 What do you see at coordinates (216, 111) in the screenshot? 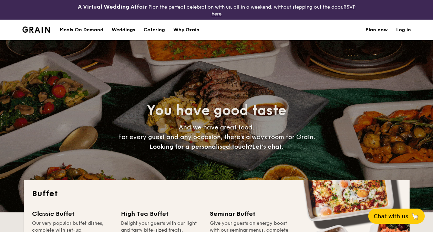
I see `span: You have good taste` at bounding box center [216, 111].